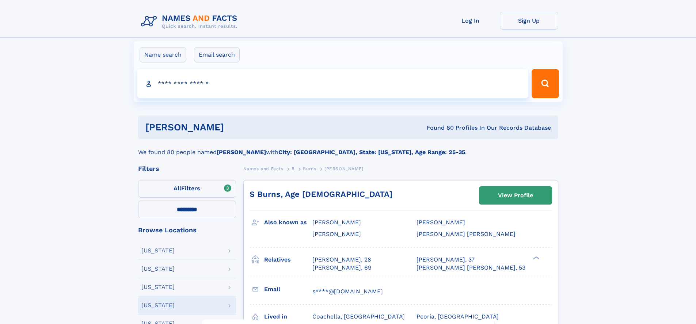  What do you see at coordinates (515, 195) in the screenshot?
I see `div: View Profile` at bounding box center [515, 195].